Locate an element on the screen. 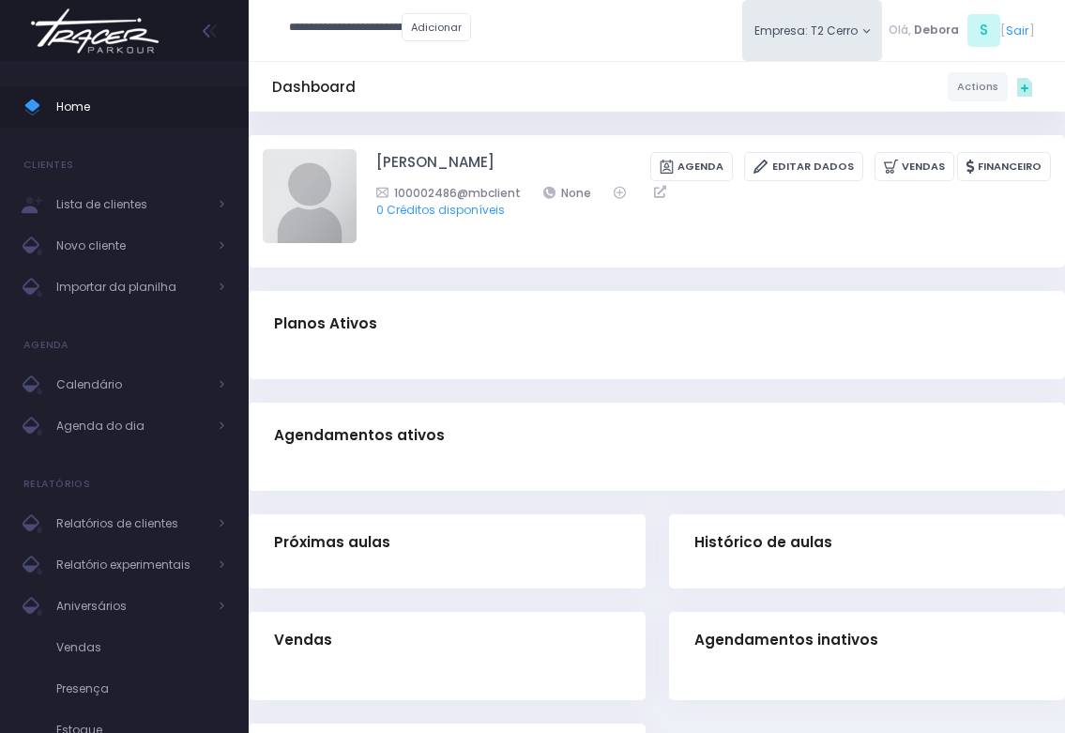 The image size is (1065, 733). span: S is located at coordinates (983, 30).